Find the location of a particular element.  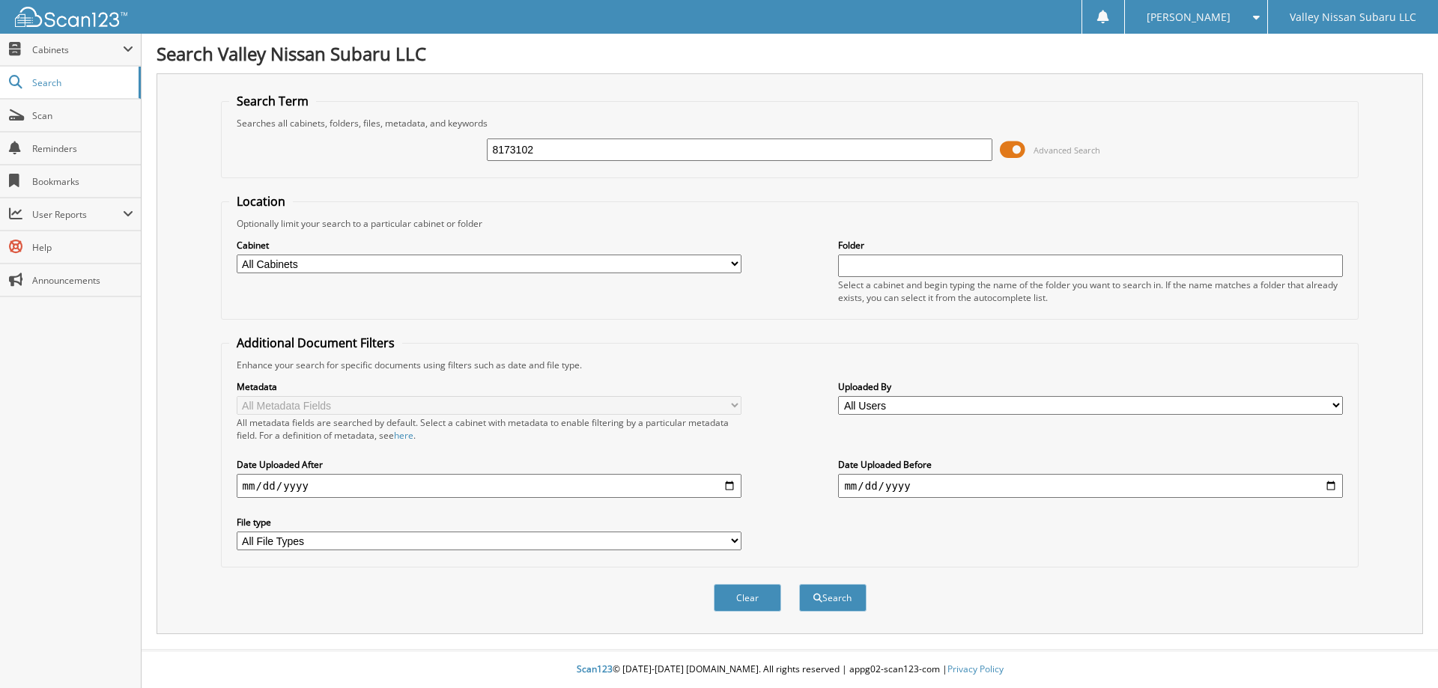

legend: Additional Document Filters is located at coordinates (315, 343).